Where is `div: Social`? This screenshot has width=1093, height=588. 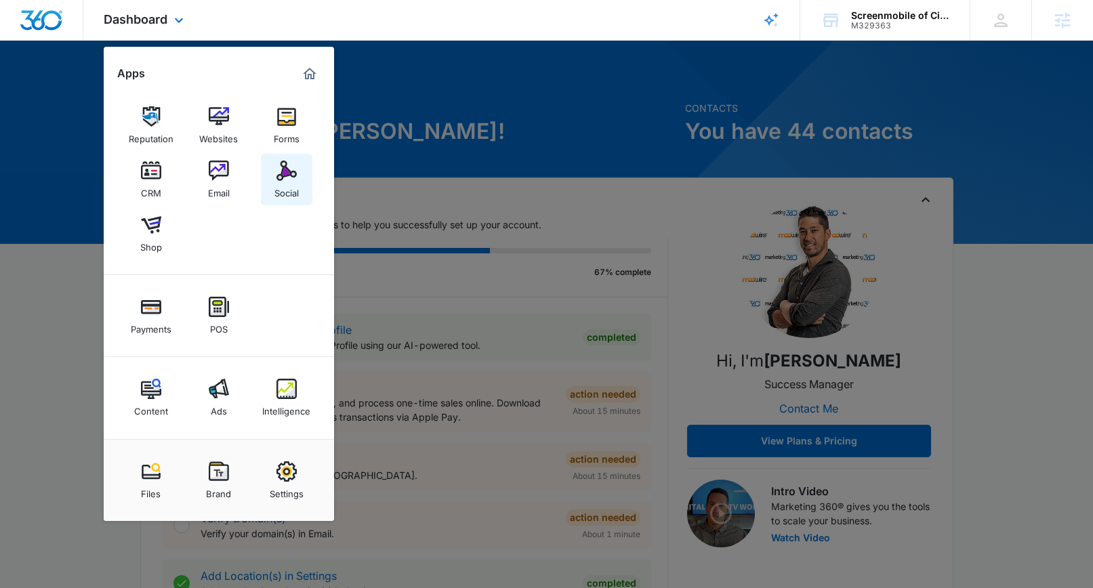 div: Social is located at coordinates (287, 190).